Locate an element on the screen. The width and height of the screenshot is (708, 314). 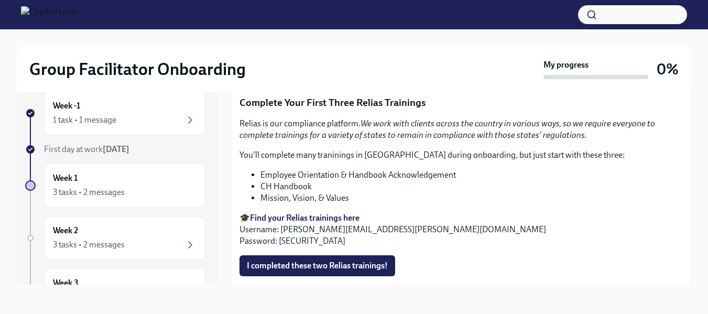
h6: Week -1 is located at coordinates (67, 106).